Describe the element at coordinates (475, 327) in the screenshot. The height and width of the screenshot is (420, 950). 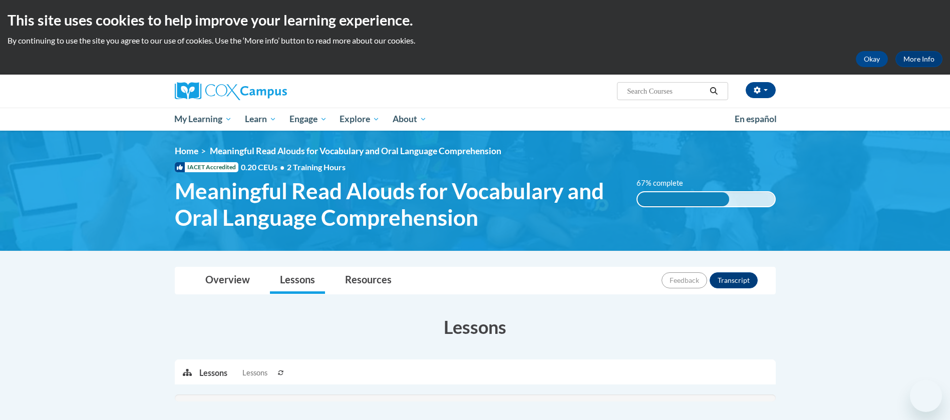
I see `h3: Lessons` at that location.